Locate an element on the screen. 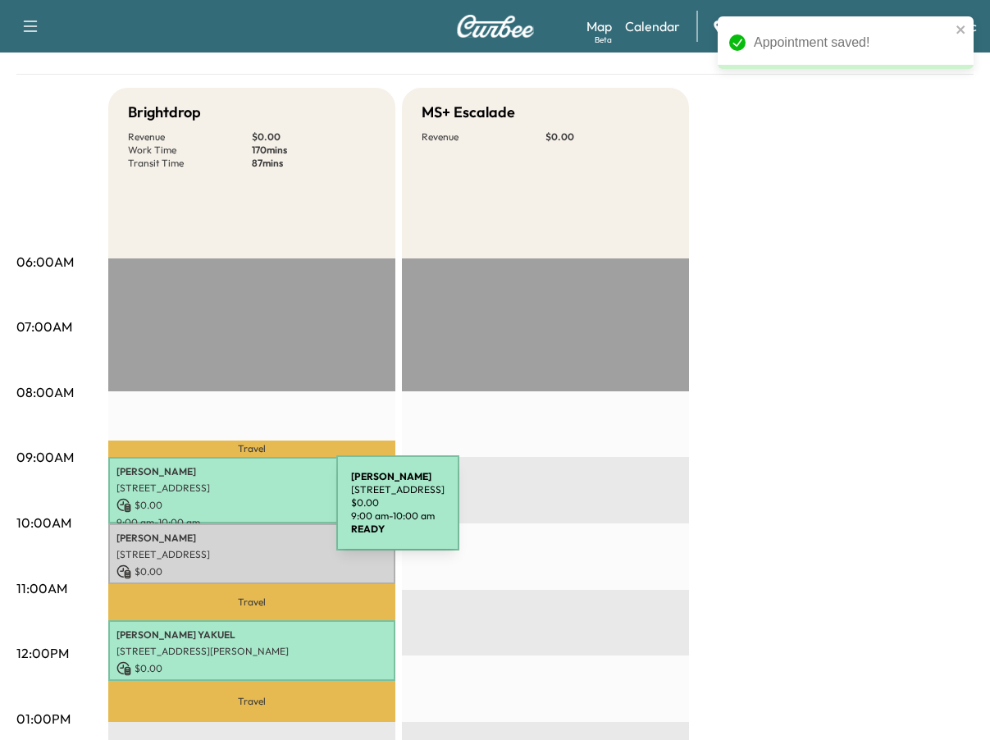  p: 08:00AM is located at coordinates (45, 392).